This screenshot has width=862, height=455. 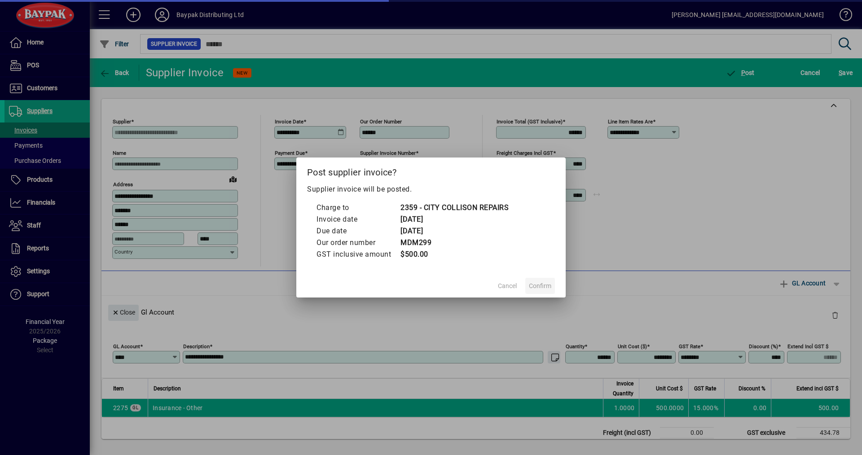 I want to click on td: Due date, so click(x=358, y=231).